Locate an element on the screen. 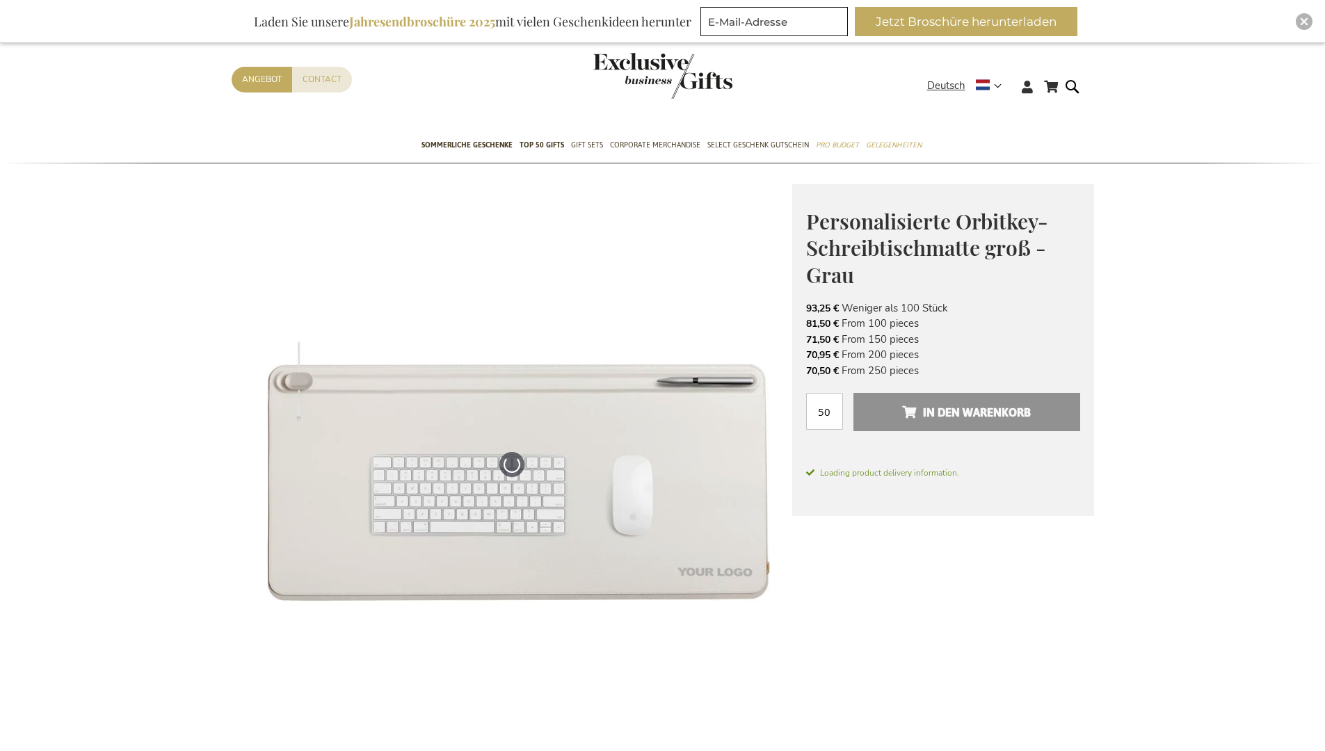 The image size is (1325, 751). img: Exclusive Business gifts logo is located at coordinates (663, 76).